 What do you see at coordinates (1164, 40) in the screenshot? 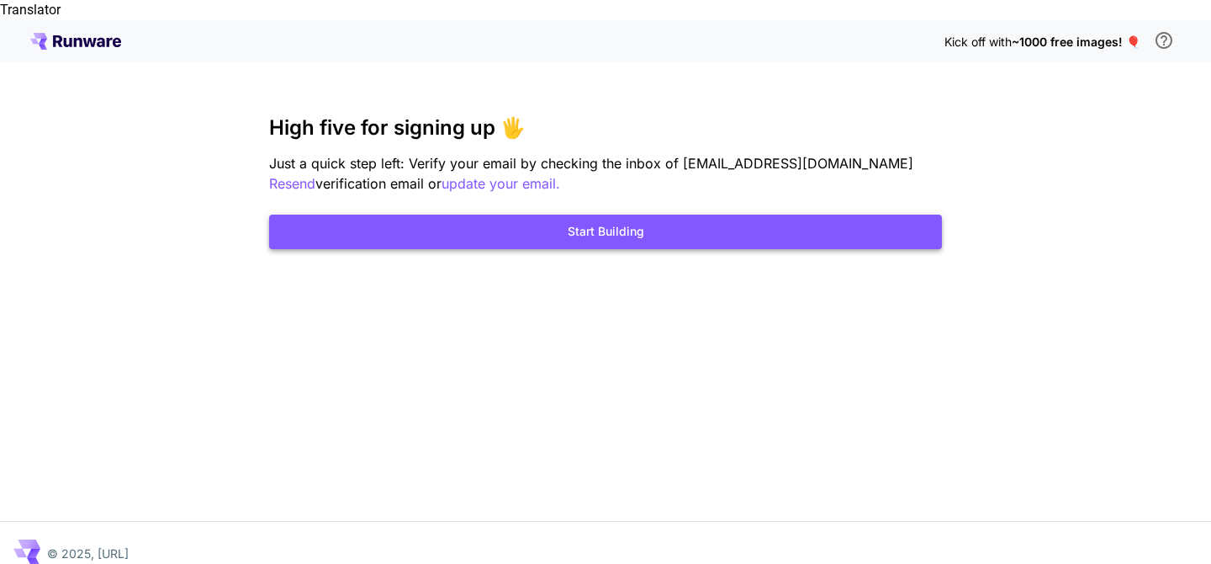
I see `button: In order to qualify for free credit, you need to sign up with a business email address and click ...` at bounding box center [1164, 40].